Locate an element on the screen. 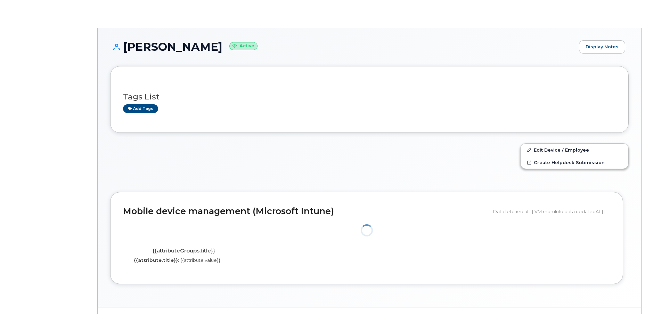 The height and width of the screenshot is (314, 645). a: Display Notes is located at coordinates (602, 47).